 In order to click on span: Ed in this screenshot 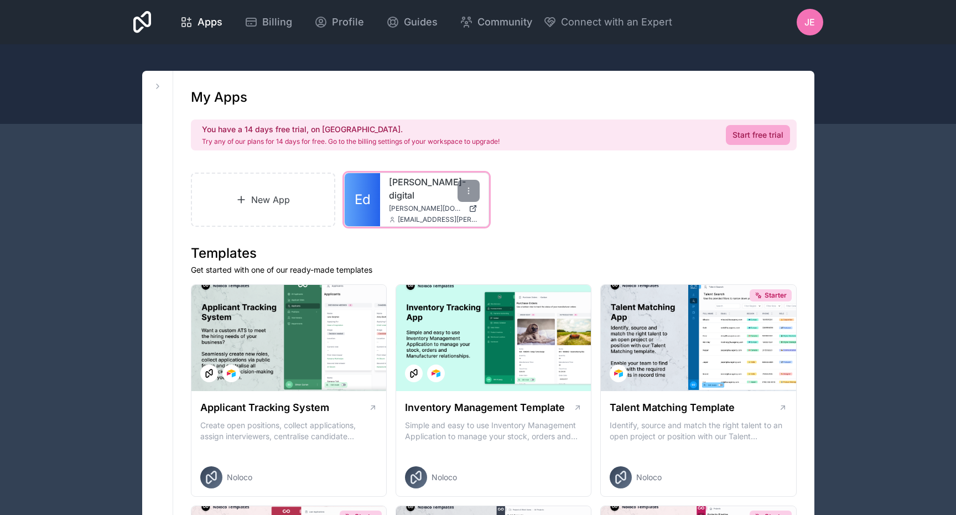, I will do `click(362, 200)`.